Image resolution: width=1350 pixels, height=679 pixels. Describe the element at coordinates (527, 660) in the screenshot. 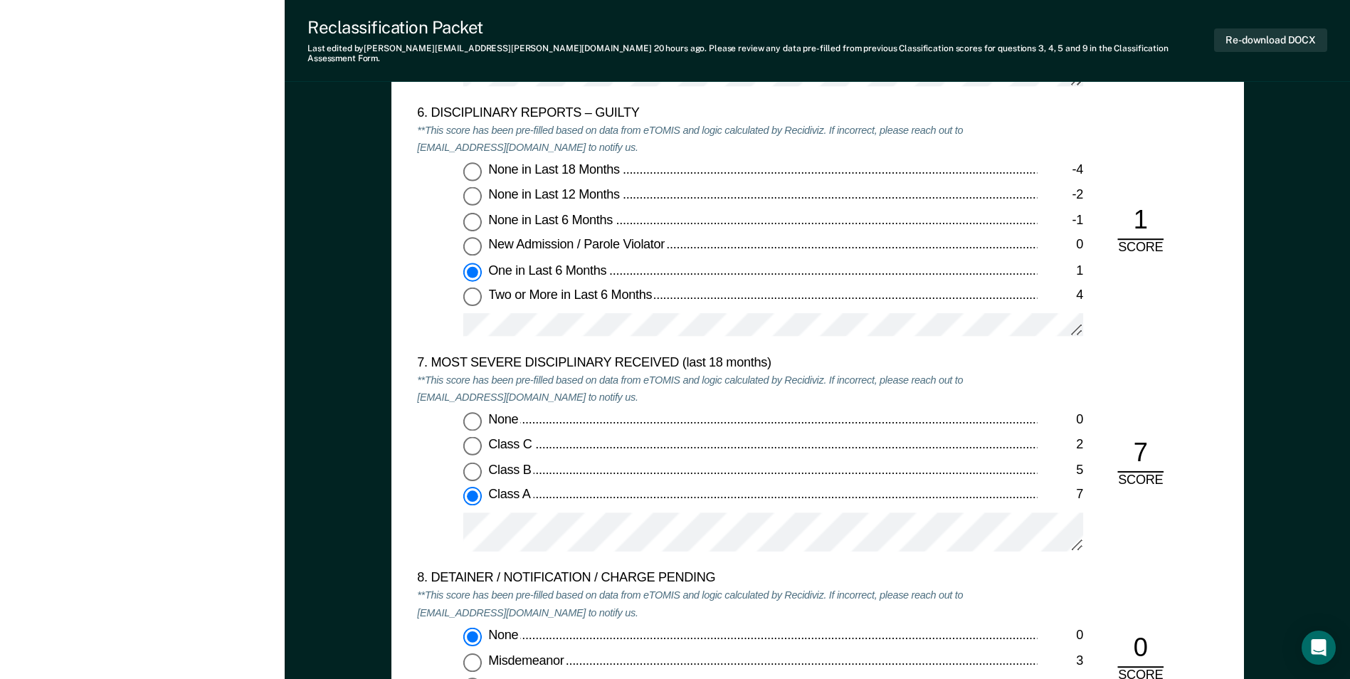

I see `span: Misdemeanor` at that location.